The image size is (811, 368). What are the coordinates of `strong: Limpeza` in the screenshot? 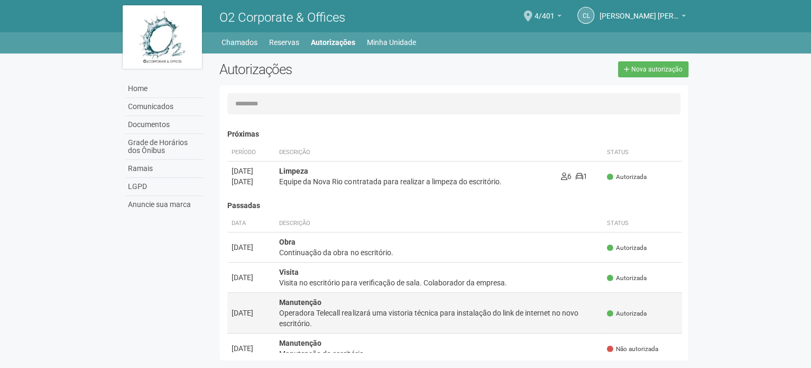 It's located at (294, 171).